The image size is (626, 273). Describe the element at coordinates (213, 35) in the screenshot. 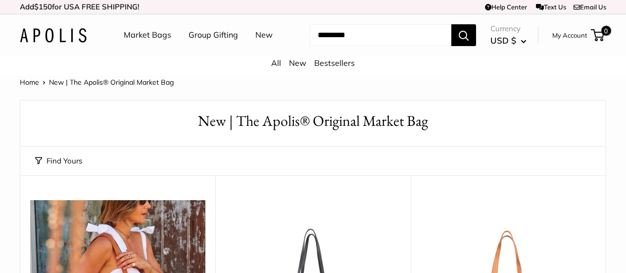

I see `a: Group Gifting` at that location.